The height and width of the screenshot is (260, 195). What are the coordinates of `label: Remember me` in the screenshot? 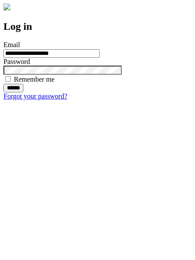 It's located at (34, 79).